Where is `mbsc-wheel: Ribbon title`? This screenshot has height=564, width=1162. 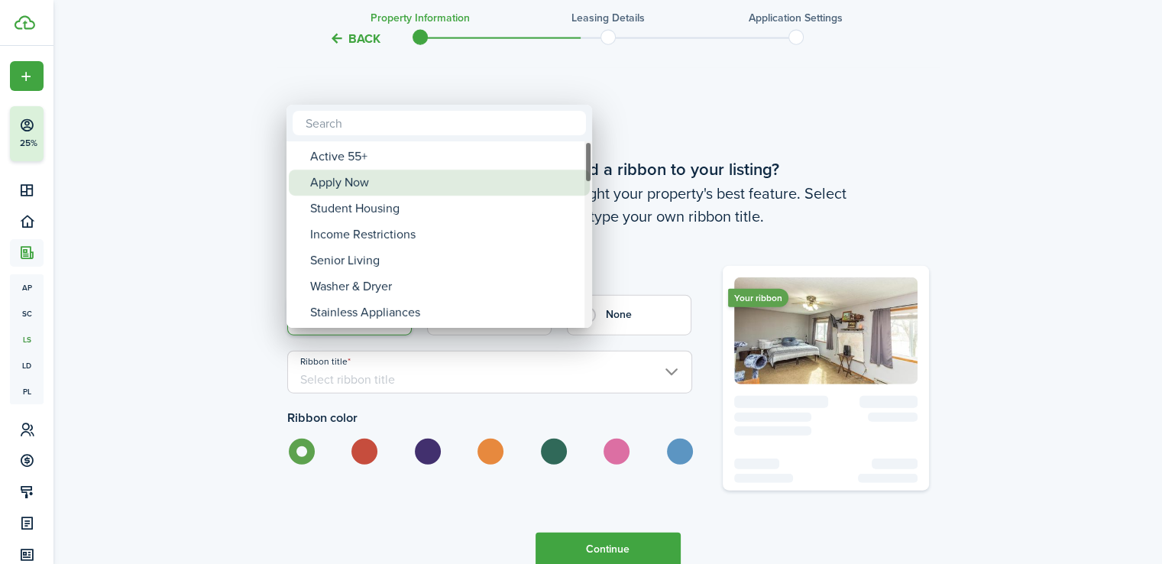 mbsc-wheel: Ribbon title is located at coordinates (439, 235).